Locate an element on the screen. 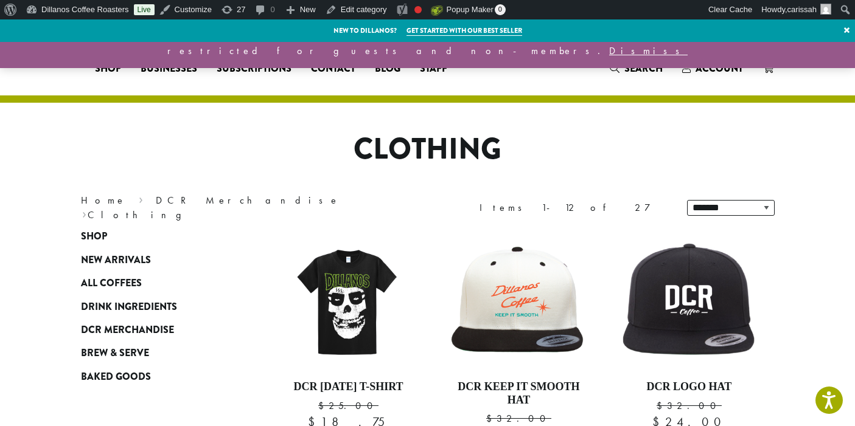 Image resolution: width=855 pixels, height=426 pixels. span: New Arrivals is located at coordinates (116, 260).